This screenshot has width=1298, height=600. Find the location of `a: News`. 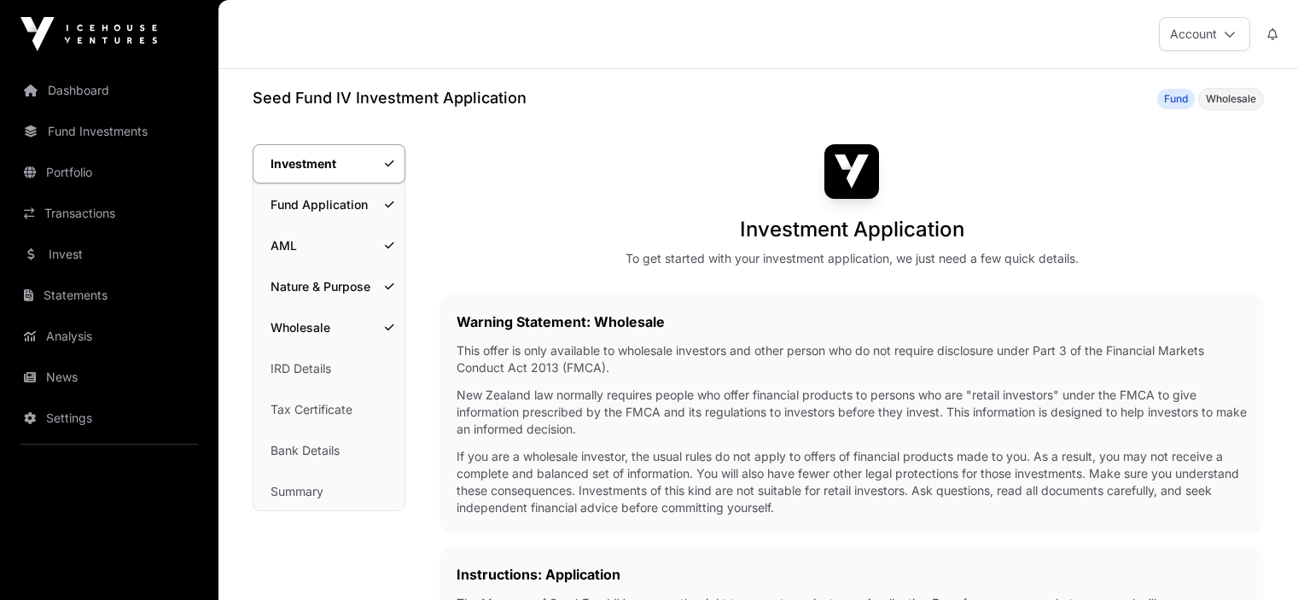

a: News is located at coordinates (109, 377).